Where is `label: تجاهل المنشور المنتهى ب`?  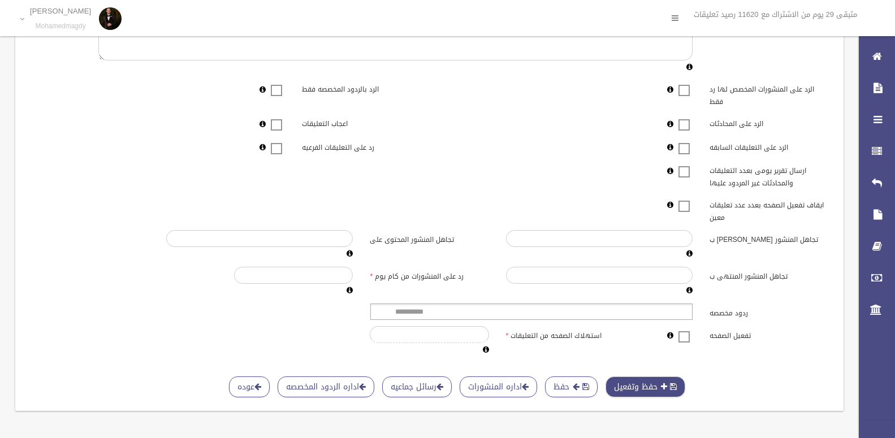
label: تجاهل المنشور المنتهى ب is located at coordinates (768, 275).